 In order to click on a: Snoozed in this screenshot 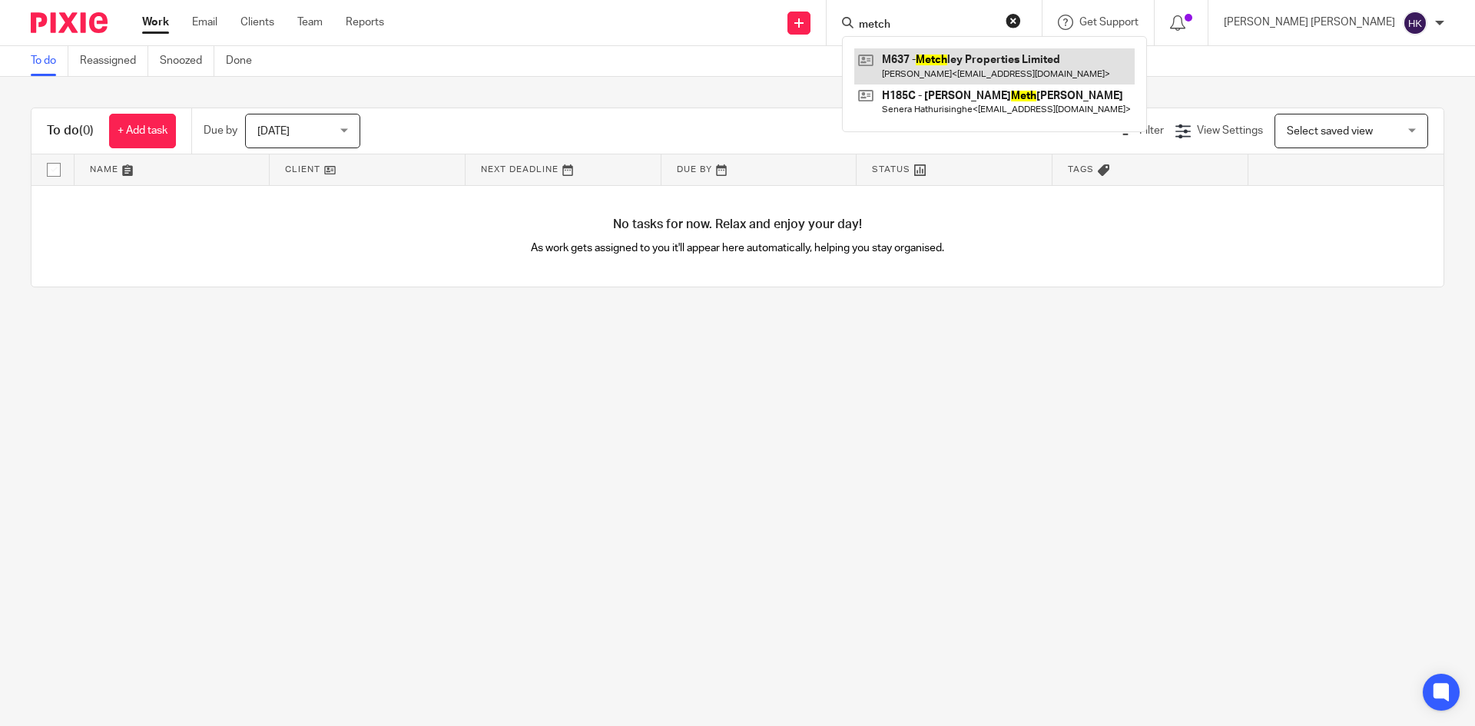, I will do `click(187, 61)`.